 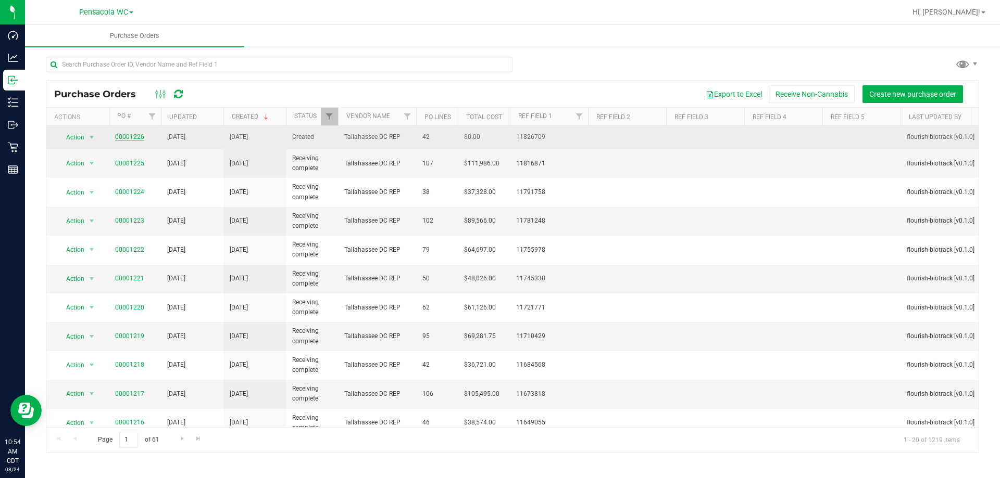 I want to click on a: Ref Field 5, so click(x=847, y=117).